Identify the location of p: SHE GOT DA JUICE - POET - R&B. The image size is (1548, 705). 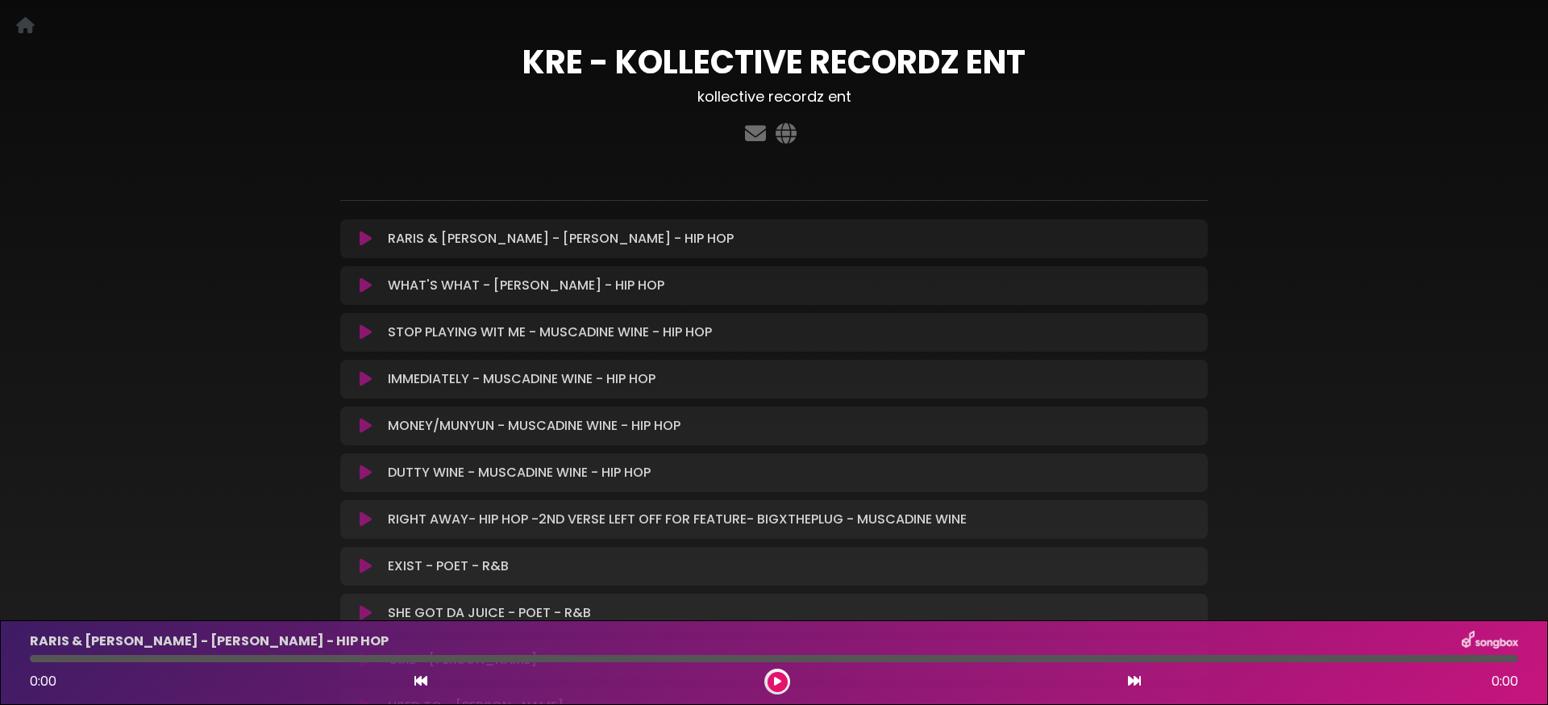
(489, 613).